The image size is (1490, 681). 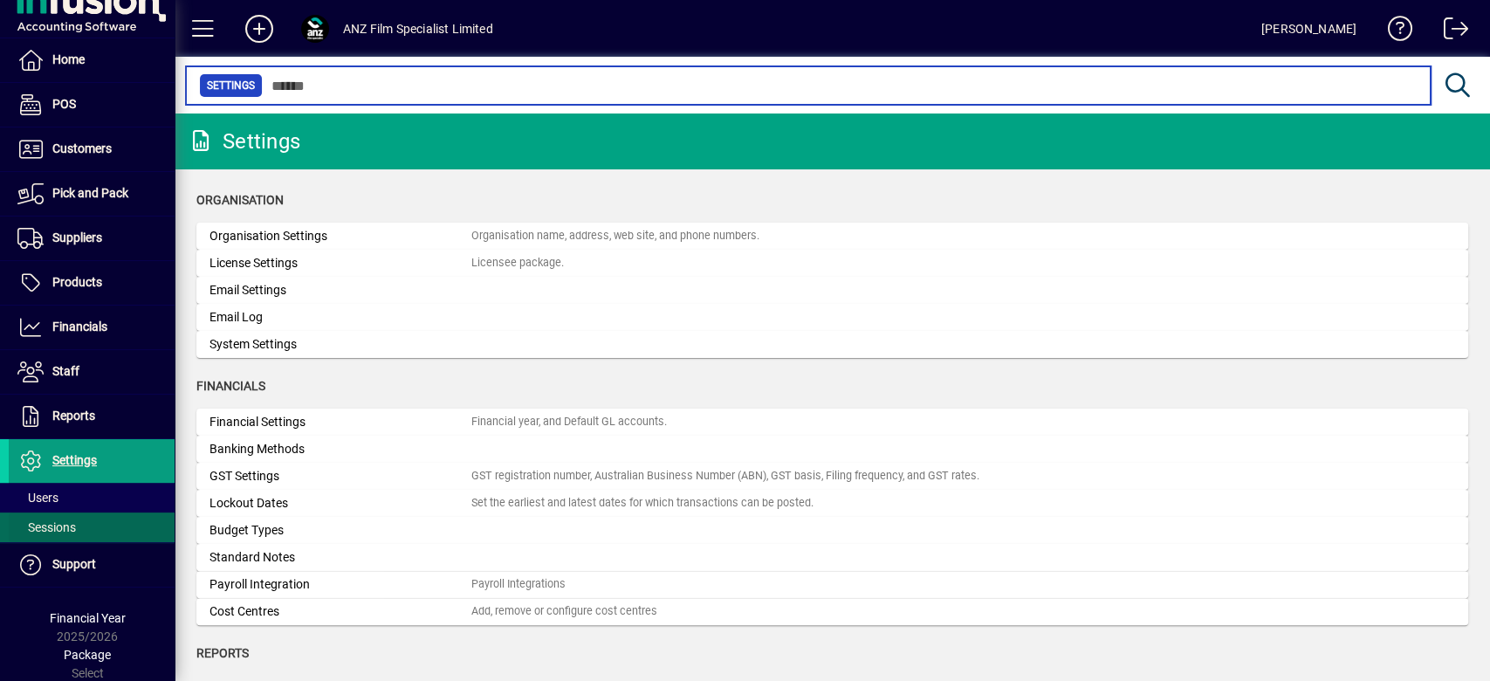 I want to click on div: ANZ Film Specialist Limited, so click(x=418, y=29).